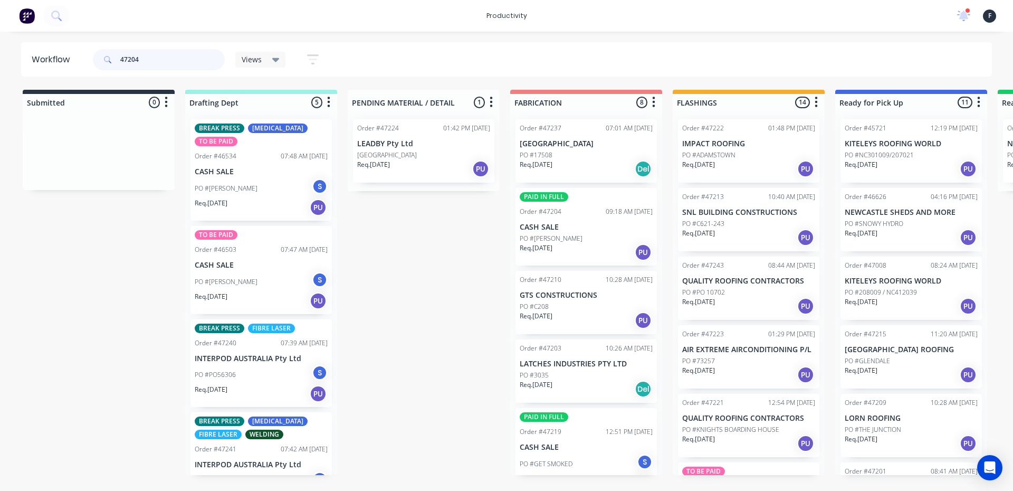 This screenshot has width=1013, height=491. Describe the element at coordinates (215, 250) in the screenshot. I see `div: Order #46503` at that location.